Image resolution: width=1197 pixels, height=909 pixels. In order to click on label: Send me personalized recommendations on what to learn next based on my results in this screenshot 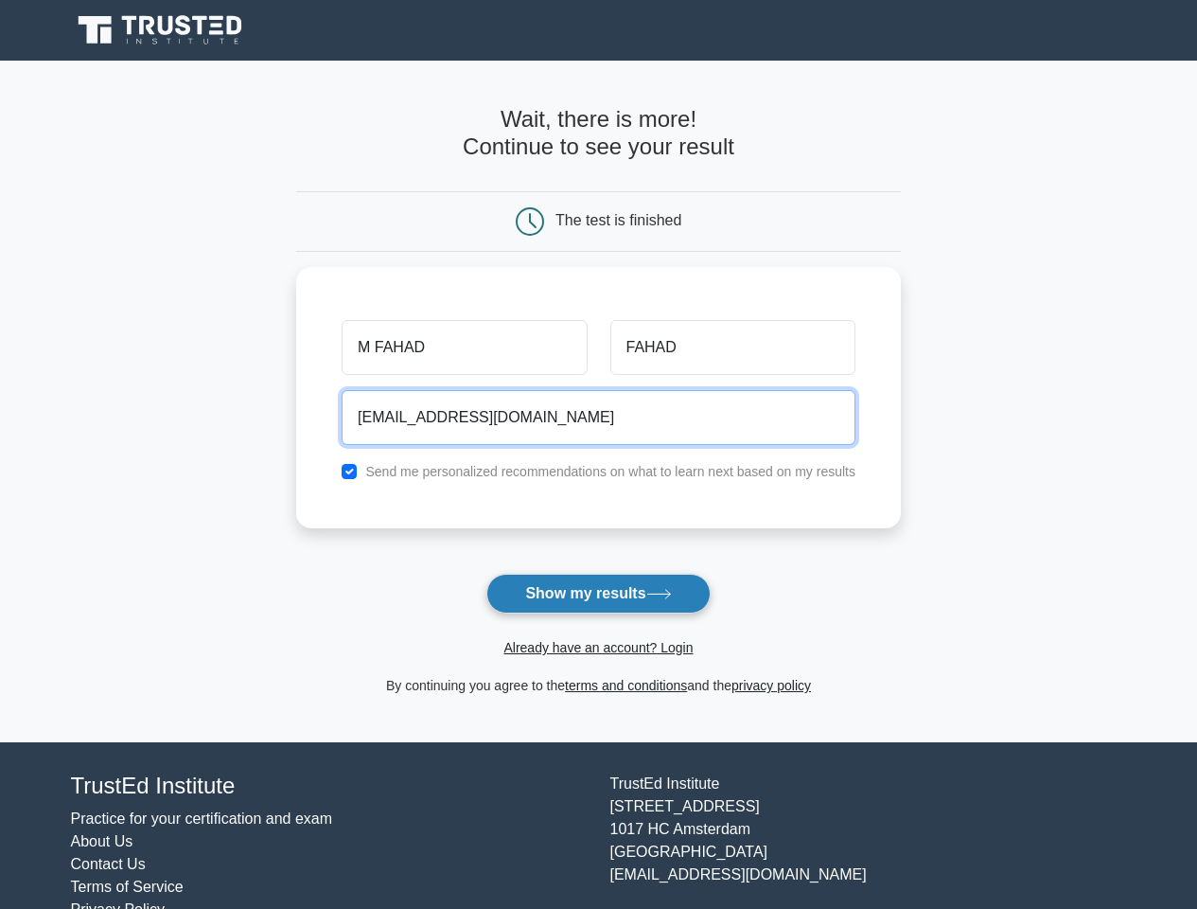, I will do `click(611, 471)`.